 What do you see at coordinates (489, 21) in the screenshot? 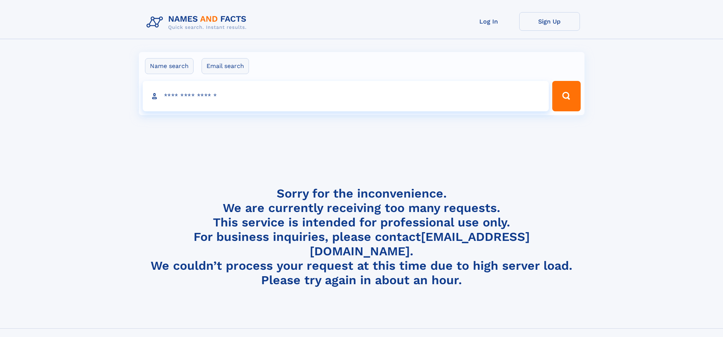
I see `a: Log In` at bounding box center [489, 21].